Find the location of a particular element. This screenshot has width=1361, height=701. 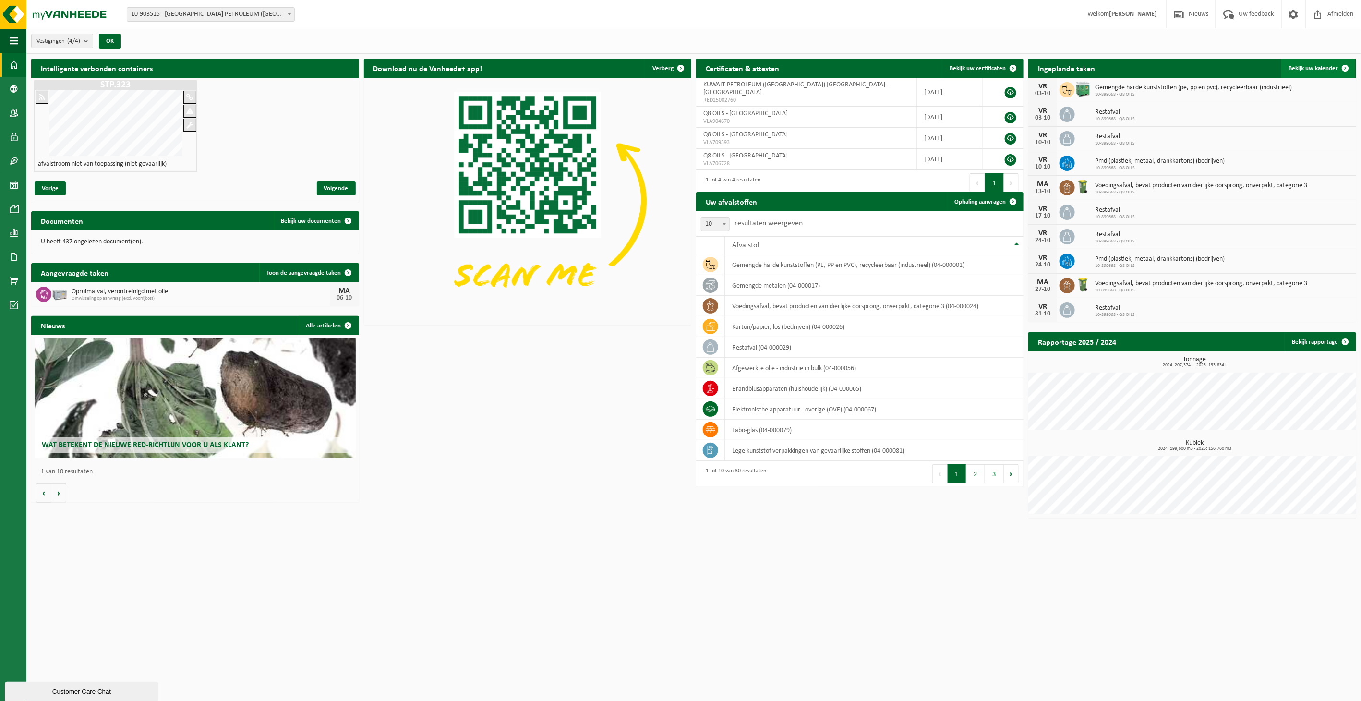

h2: Documenten is located at coordinates (62, 220).